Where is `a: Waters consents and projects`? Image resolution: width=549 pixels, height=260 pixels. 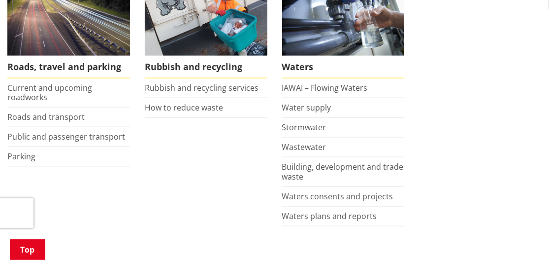
a: Waters consents and projects is located at coordinates (338, 196).